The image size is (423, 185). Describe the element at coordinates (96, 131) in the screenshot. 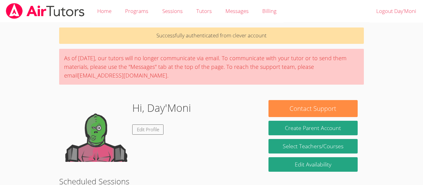

I see `img: default.png` at that location.